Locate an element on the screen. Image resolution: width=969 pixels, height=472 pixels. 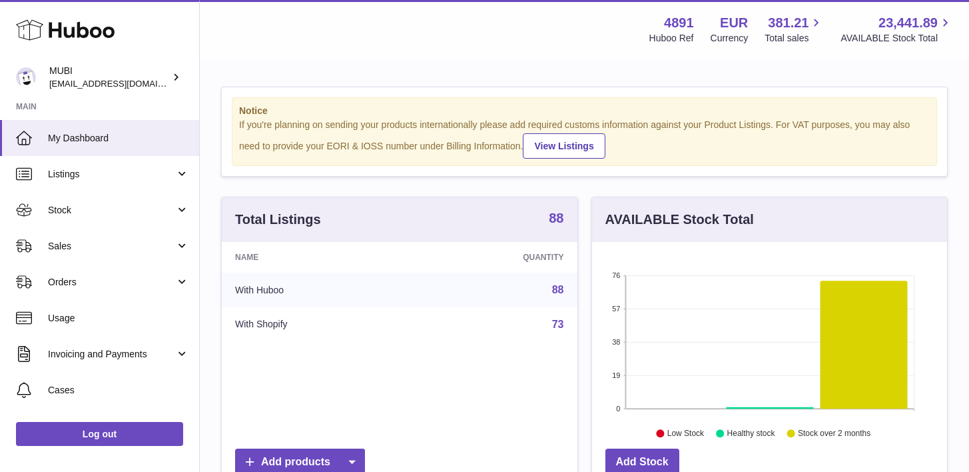
span: Listings is located at coordinates (111, 174).